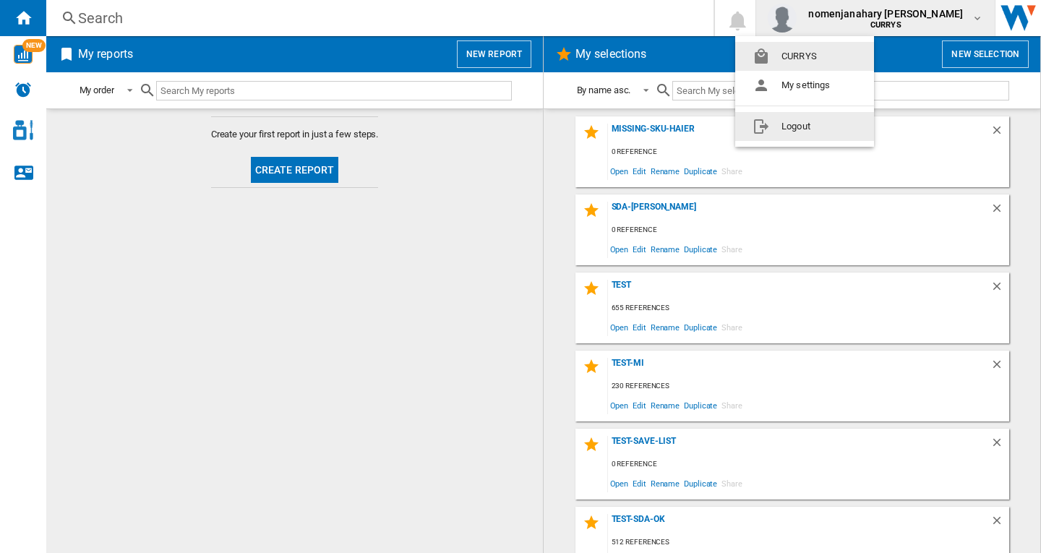 This screenshot has height=553, width=1041. Describe the element at coordinates (804, 126) in the screenshot. I see `button: Logout` at that location.